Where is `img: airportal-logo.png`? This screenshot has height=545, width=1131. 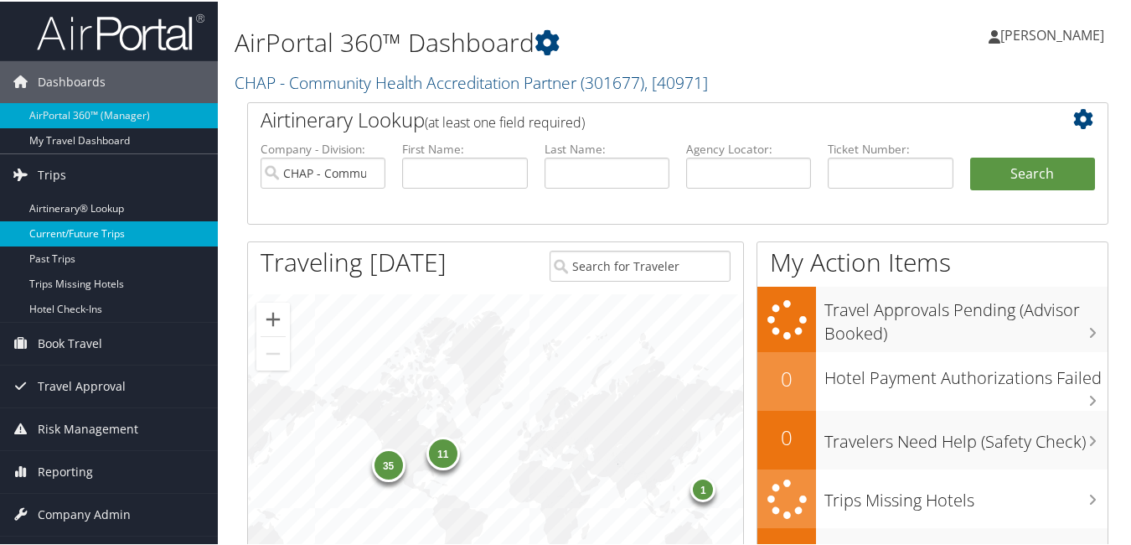
img: airportal-logo.png is located at coordinates (121, 30).